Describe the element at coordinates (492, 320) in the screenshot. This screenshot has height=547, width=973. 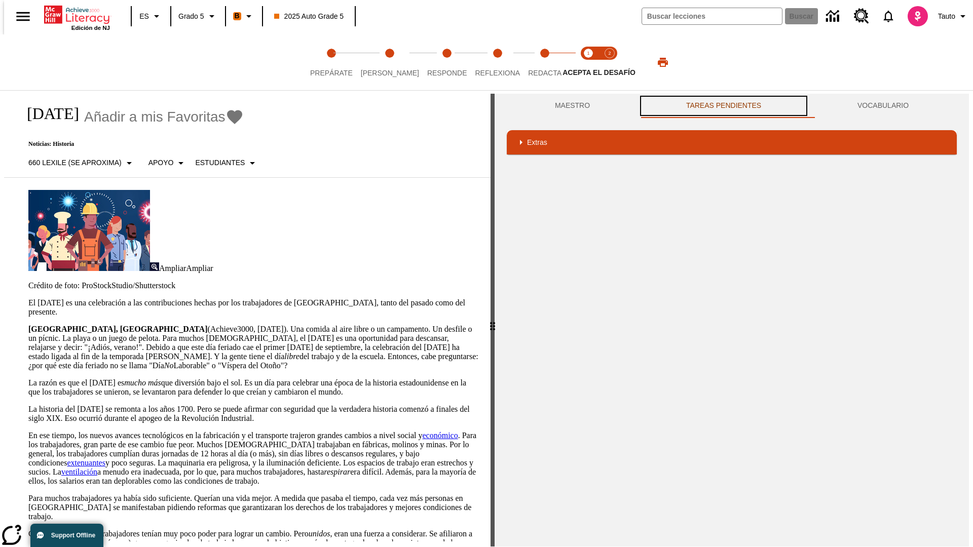
I see `div: Pulsa la tecla de intro o la barra espaciadora y luego presiona las flechas de derecha e izquierd...` at that location.